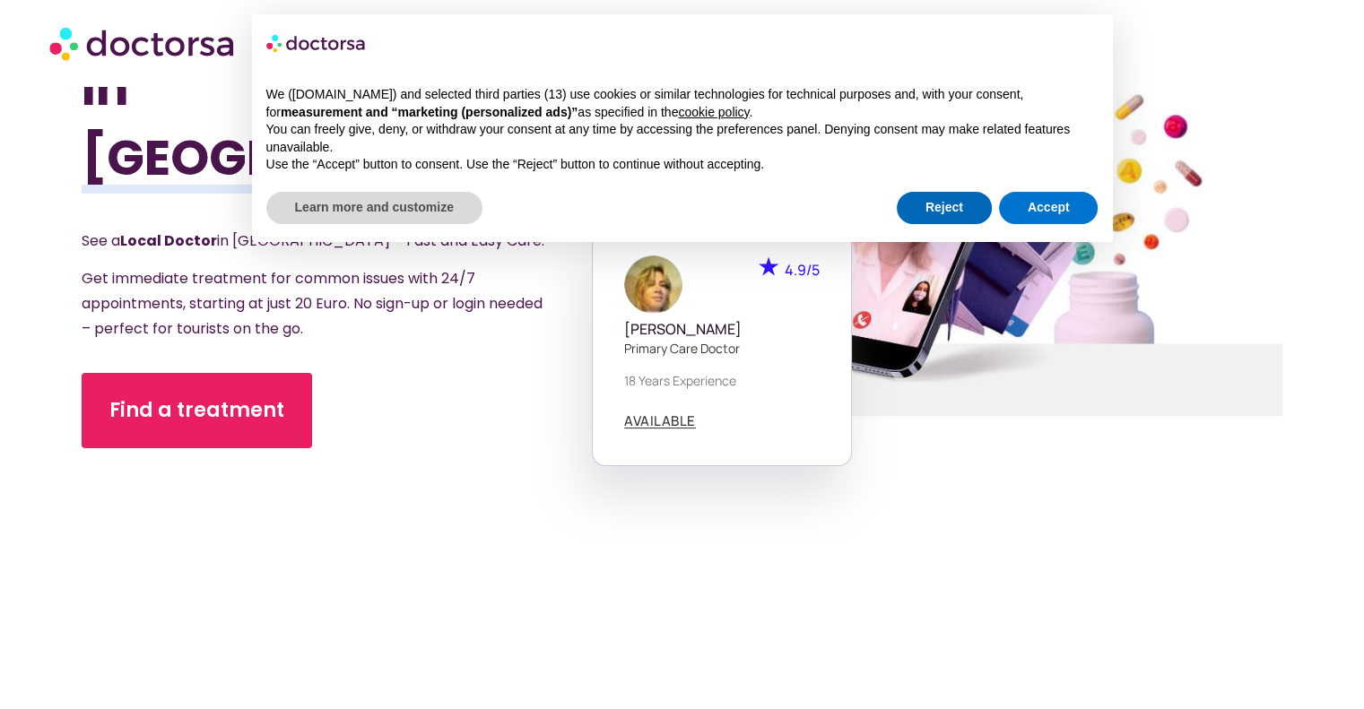 This screenshot has width=1364, height=709. What do you see at coordinates (722, 348) in the screenshot?
I see `p: Primary care doctor` at bounding box center [722, 348].